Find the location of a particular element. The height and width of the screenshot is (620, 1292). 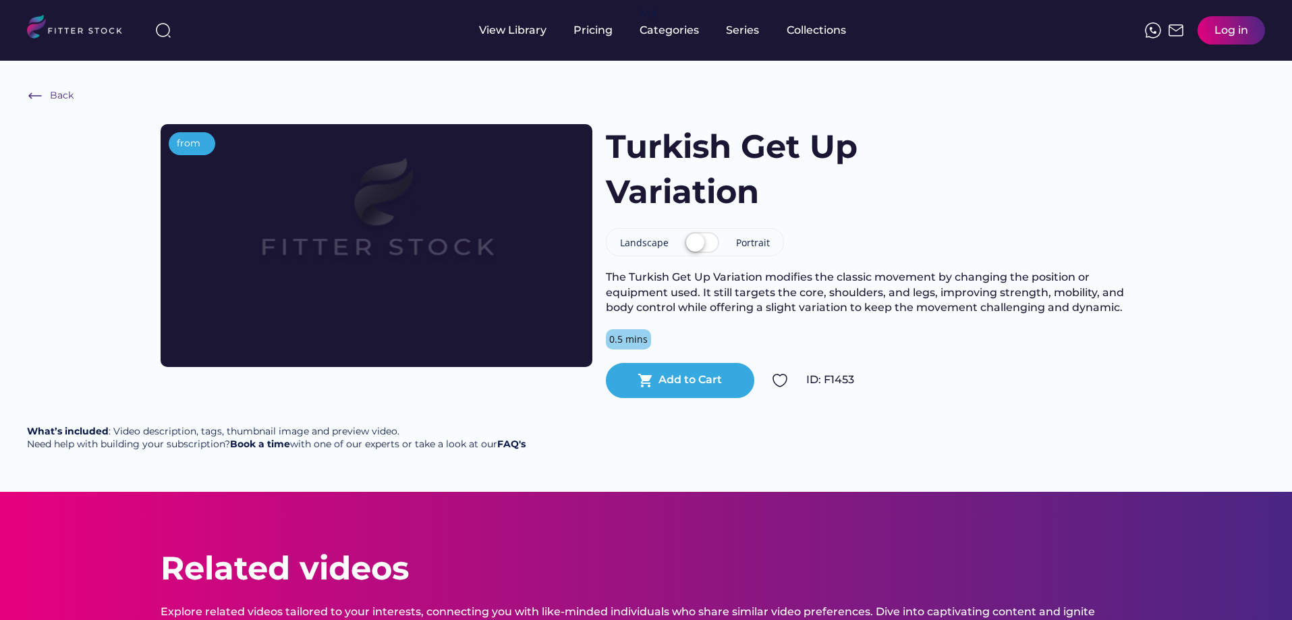

img: Group%201000002324.svg is located at coordinates (780, 381).